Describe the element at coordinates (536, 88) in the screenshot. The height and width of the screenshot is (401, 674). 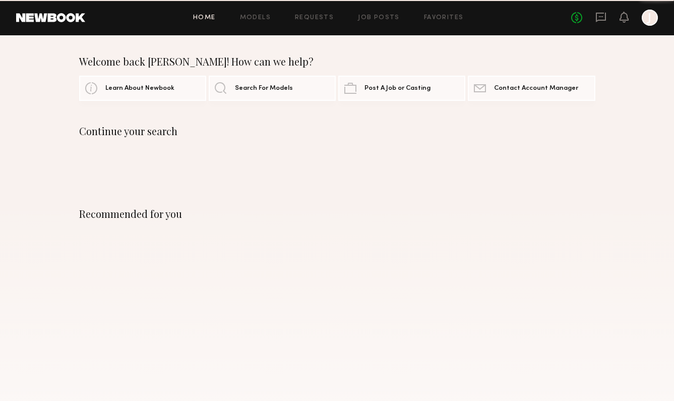
I see `span: Contact Account Manager` at that location.